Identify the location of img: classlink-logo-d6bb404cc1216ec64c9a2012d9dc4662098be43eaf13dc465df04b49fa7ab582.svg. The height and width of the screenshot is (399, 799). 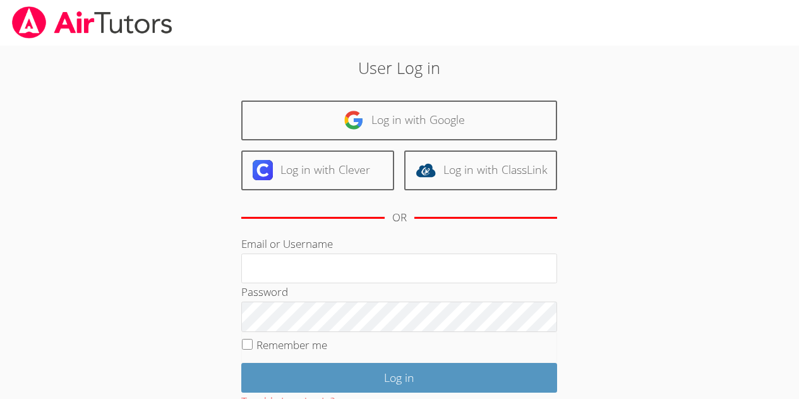
(426, 170).